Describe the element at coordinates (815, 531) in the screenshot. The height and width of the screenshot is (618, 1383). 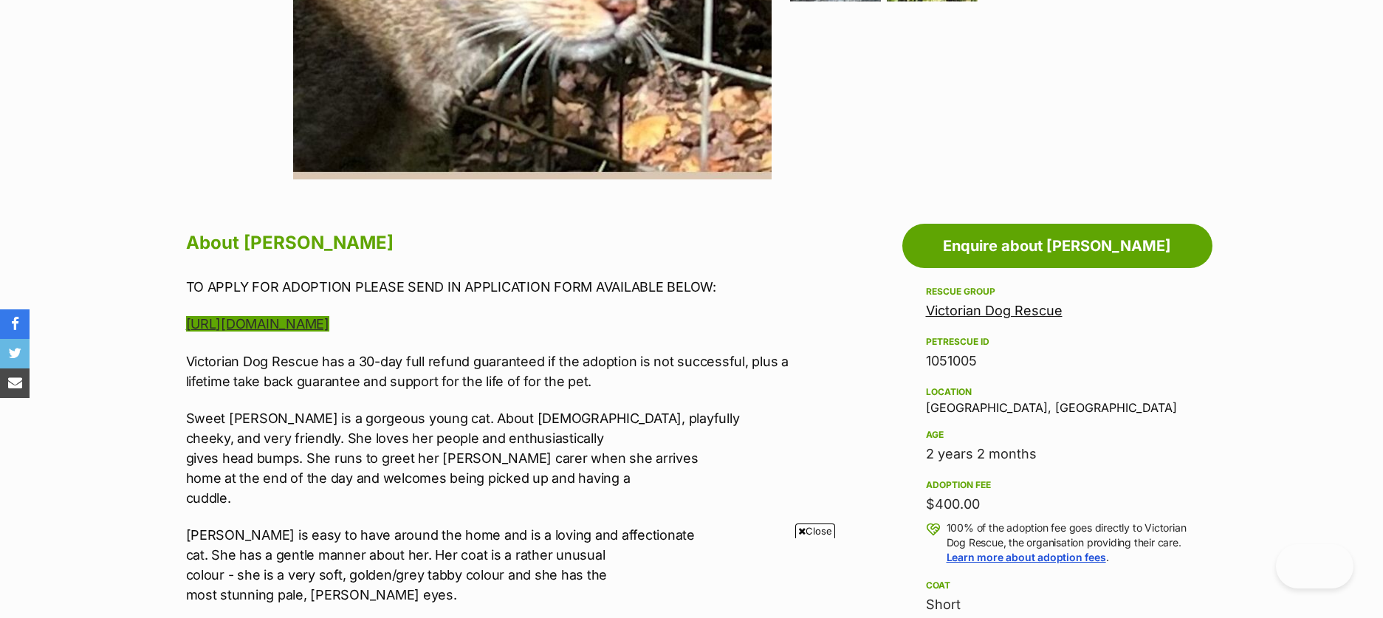
I see `span: Close` at that location.